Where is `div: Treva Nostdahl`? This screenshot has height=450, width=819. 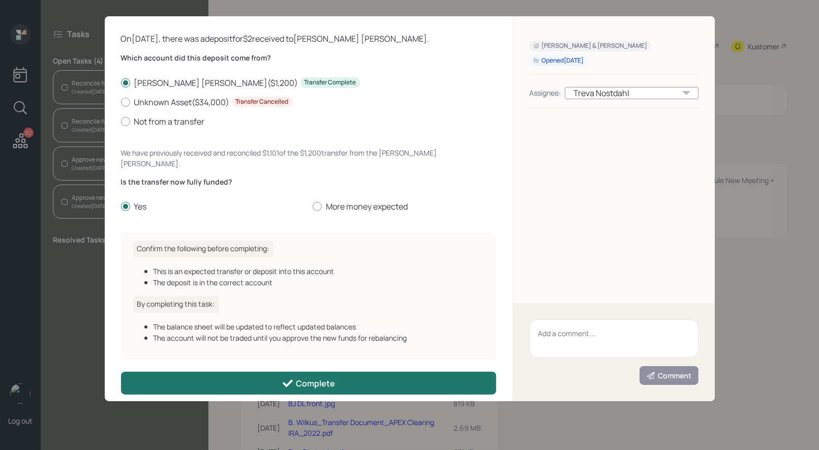
div: Treva Nostdahl is located at coordinates (632, 93).